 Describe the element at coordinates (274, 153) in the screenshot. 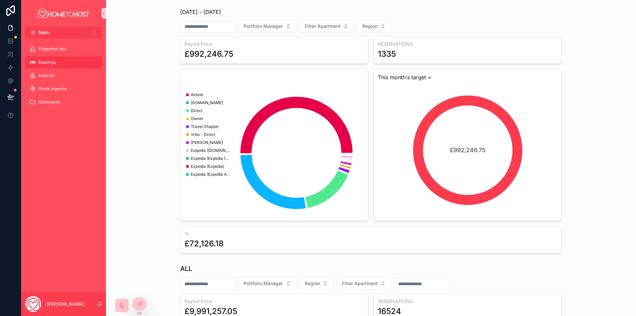

I see `div: chart` at that location.